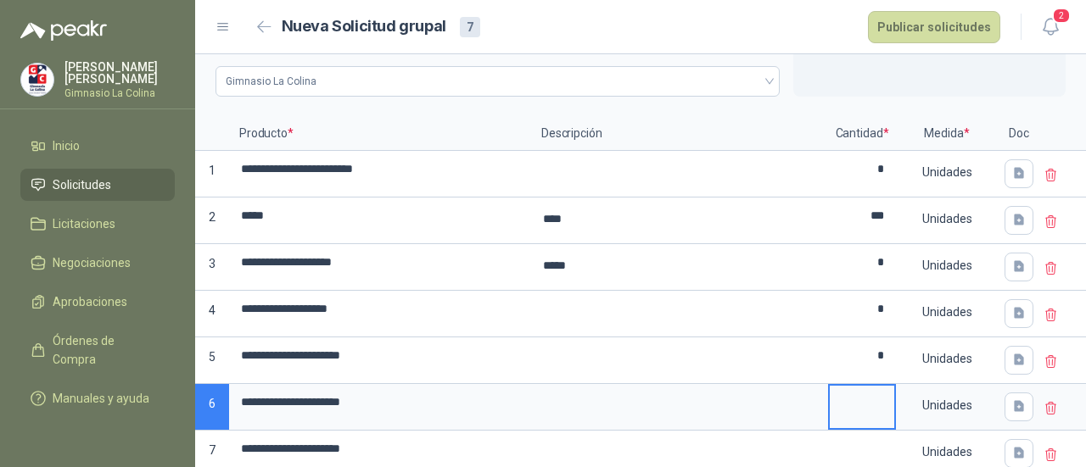 The image size is (1086, 467). What do you see at coordinates (98, 185) in the screenshot?
I see `a: Solicitudes` at bounding box center [98, 185].